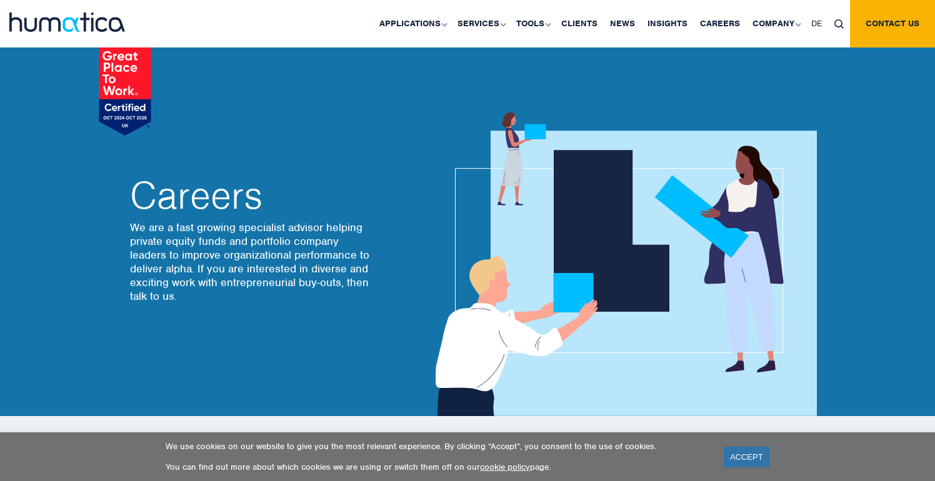  I want to click on span: DE, so click(816, 23).